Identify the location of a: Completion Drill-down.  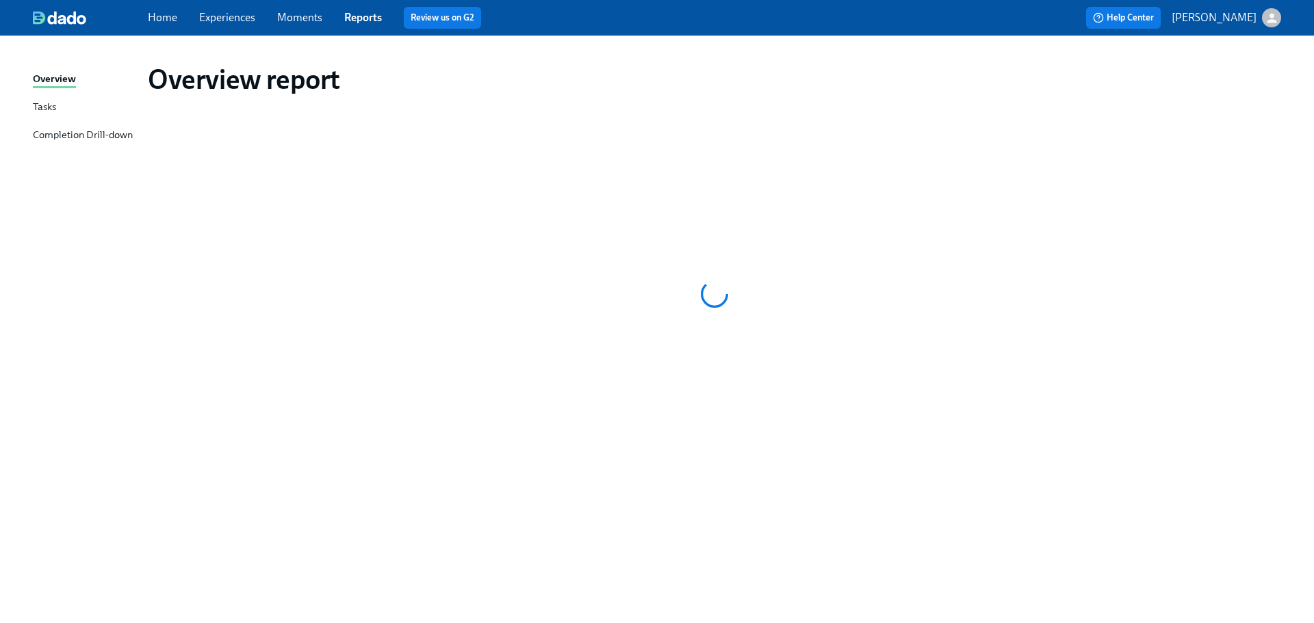
(85, 136).